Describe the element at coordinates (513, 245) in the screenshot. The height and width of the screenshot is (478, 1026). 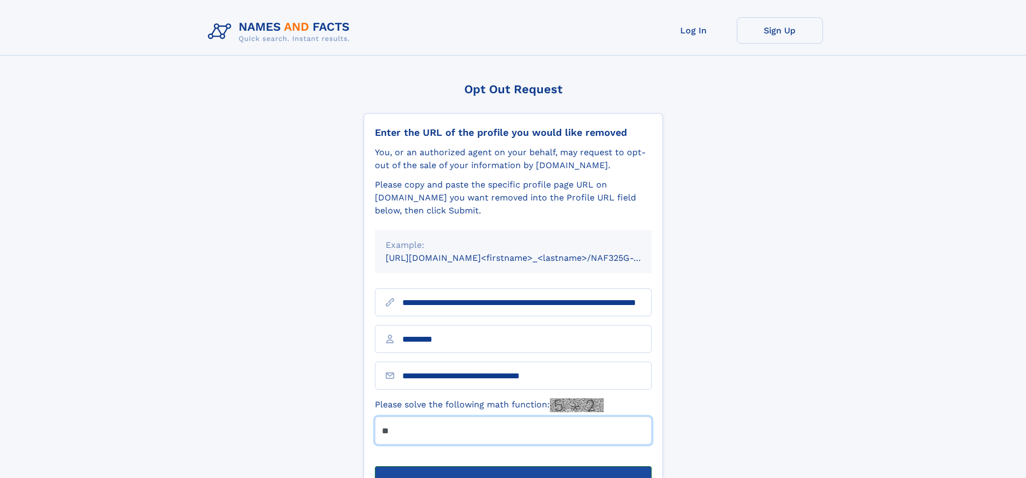
I see `div: Example:` at that location.